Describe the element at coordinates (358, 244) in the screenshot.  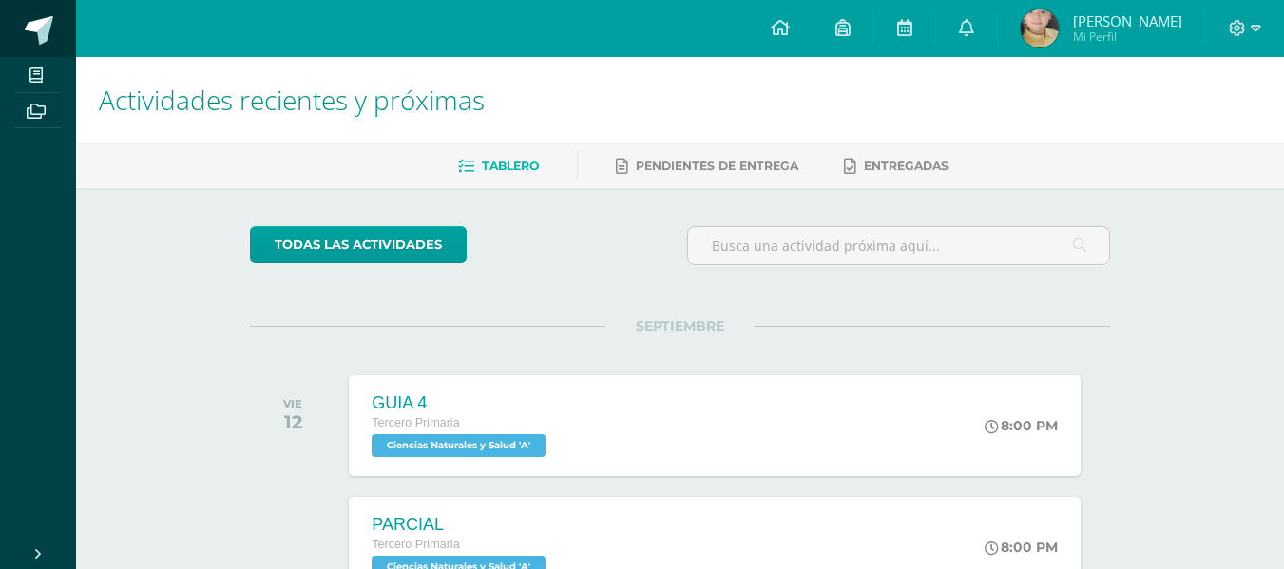
I see `a: todas las Actividades` at that location.